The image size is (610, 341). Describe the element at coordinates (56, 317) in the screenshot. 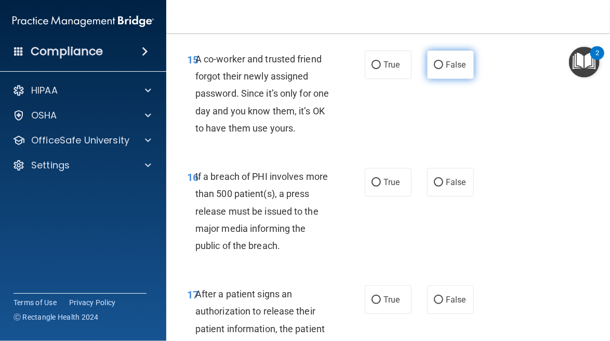

I see `span: Ⓒ Rectangle Health 2024` at that location.